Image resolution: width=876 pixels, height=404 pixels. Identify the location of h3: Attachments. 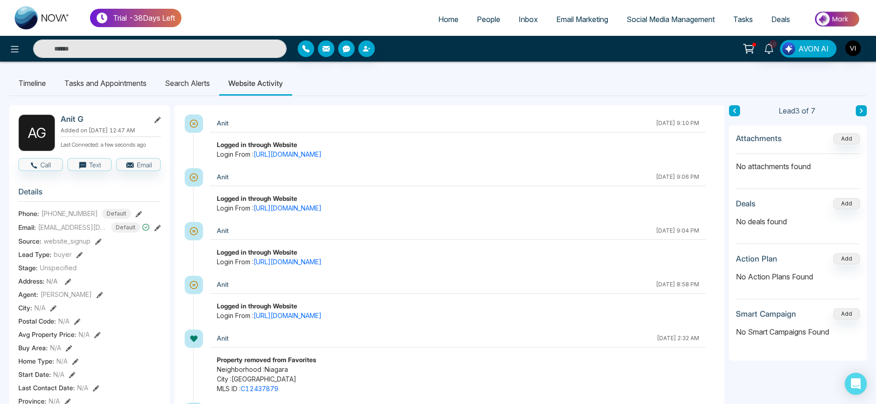
(759, 138).